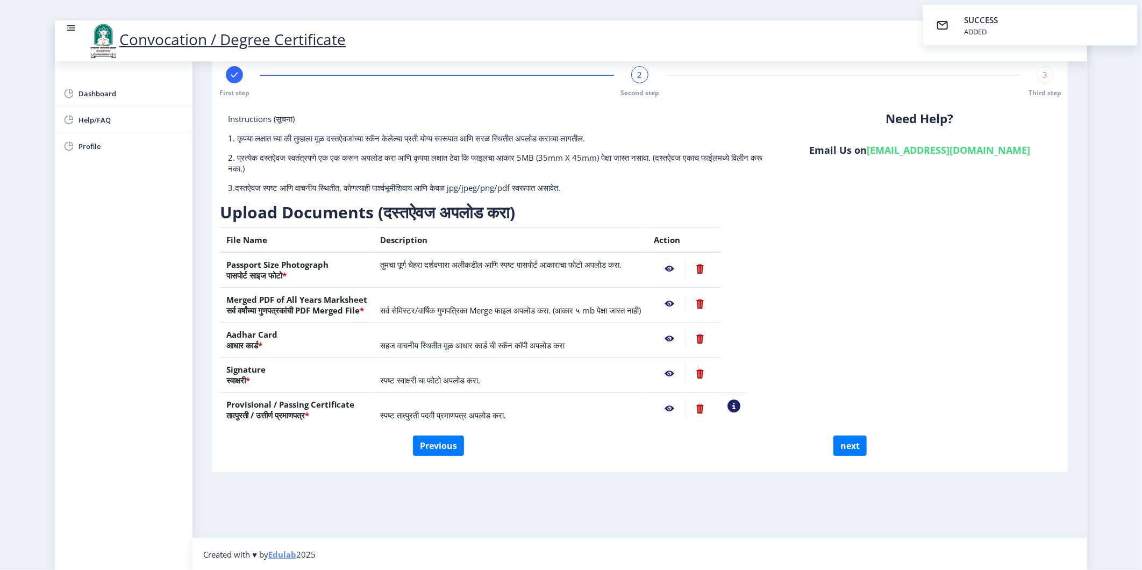  What do you see at coordinates (234, 92) in the screenshot?
I see `span: First step` at bounding box center [234, 92].